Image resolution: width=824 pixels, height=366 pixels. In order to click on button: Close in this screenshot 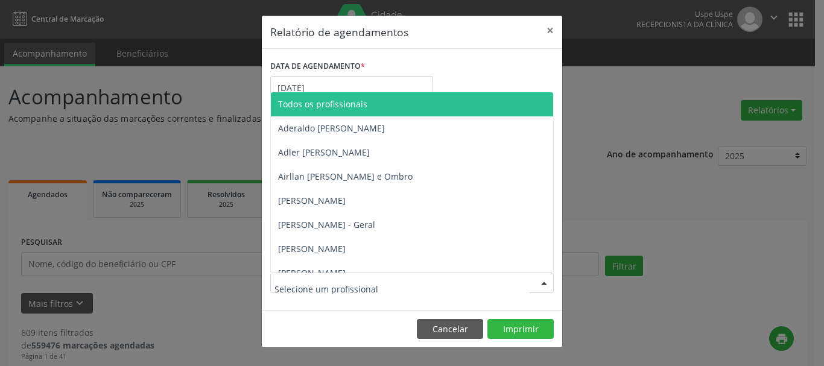, I will do `click(550, 30)`.